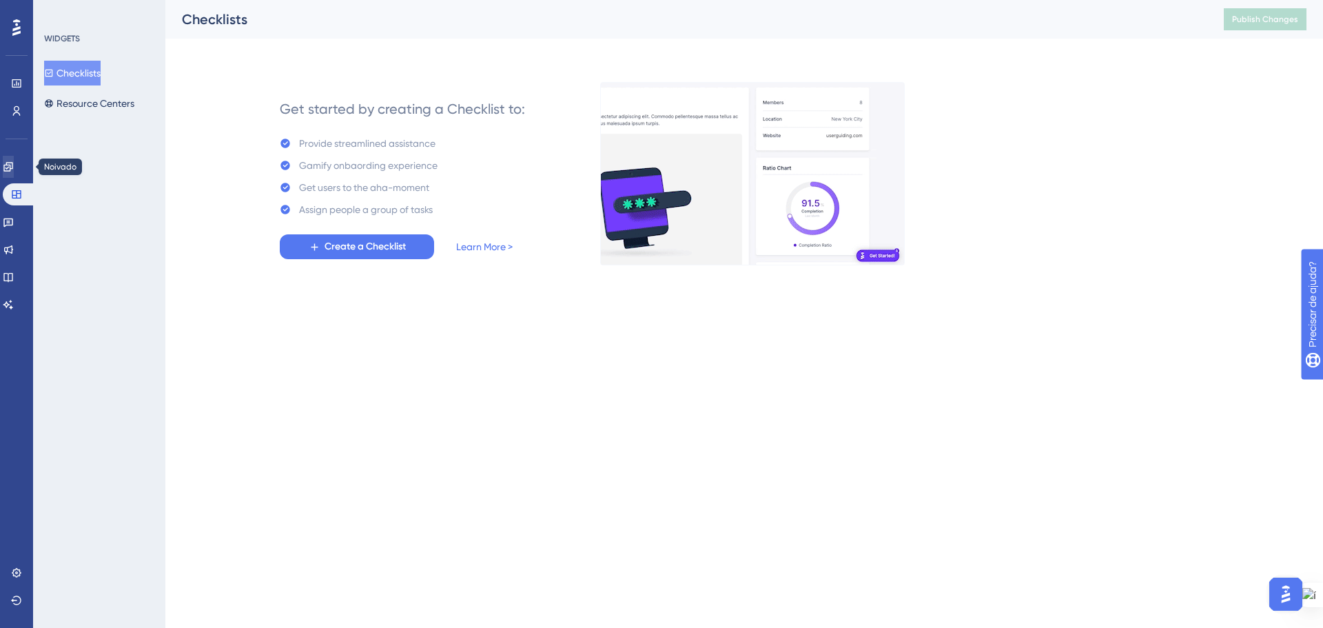 The width and height of the screenshot is (1323, 628). What do you see at coordinates (1265, 19) in the screenshot?
I see `button: Publish Changes` at bounding box center [1265, 19].